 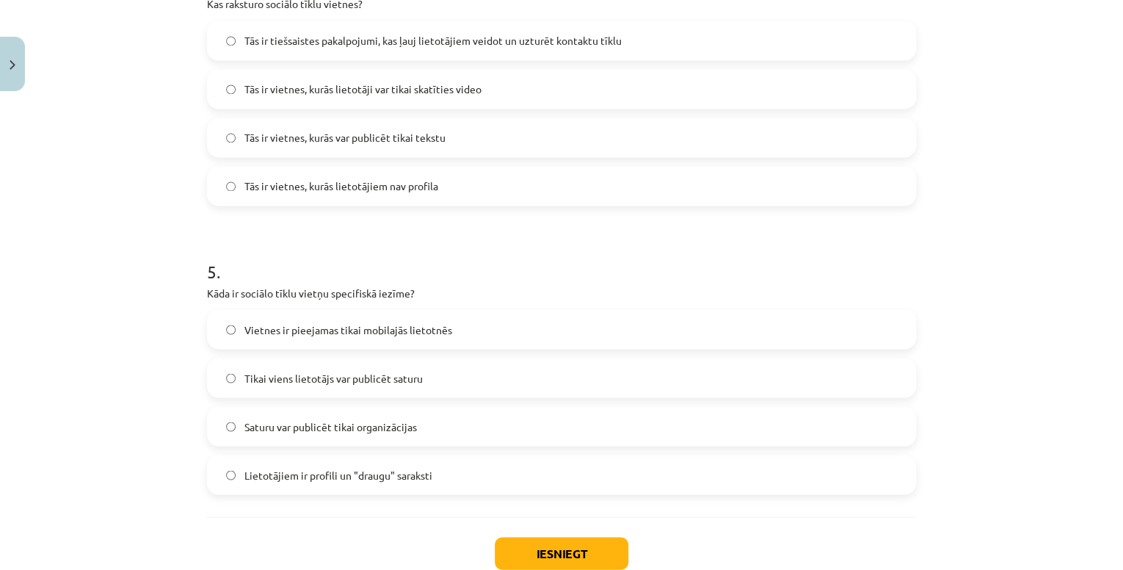 I want to click on input: Vietnes ir pieejamas tikai mobilajās lietotnēs, so click(x=231, y=329).